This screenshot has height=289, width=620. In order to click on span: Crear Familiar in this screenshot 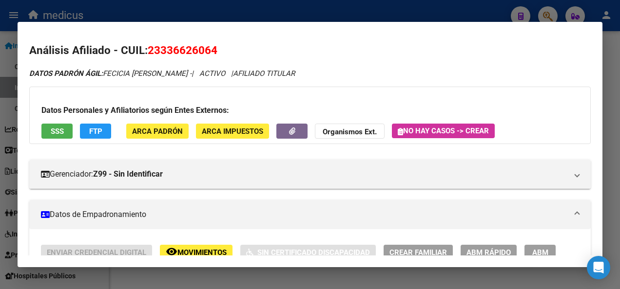, I will do `click(418, 253)`.